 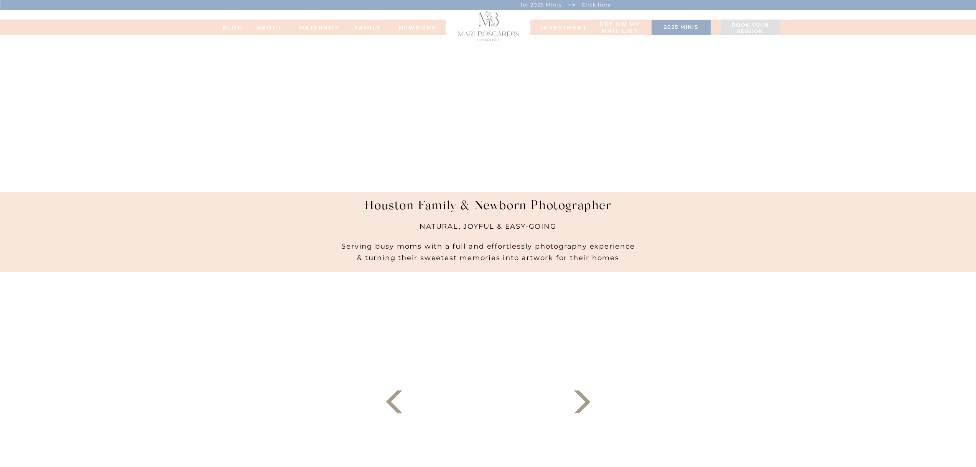 I want to click on a: NEWBORN, so click(x=418, y=27).